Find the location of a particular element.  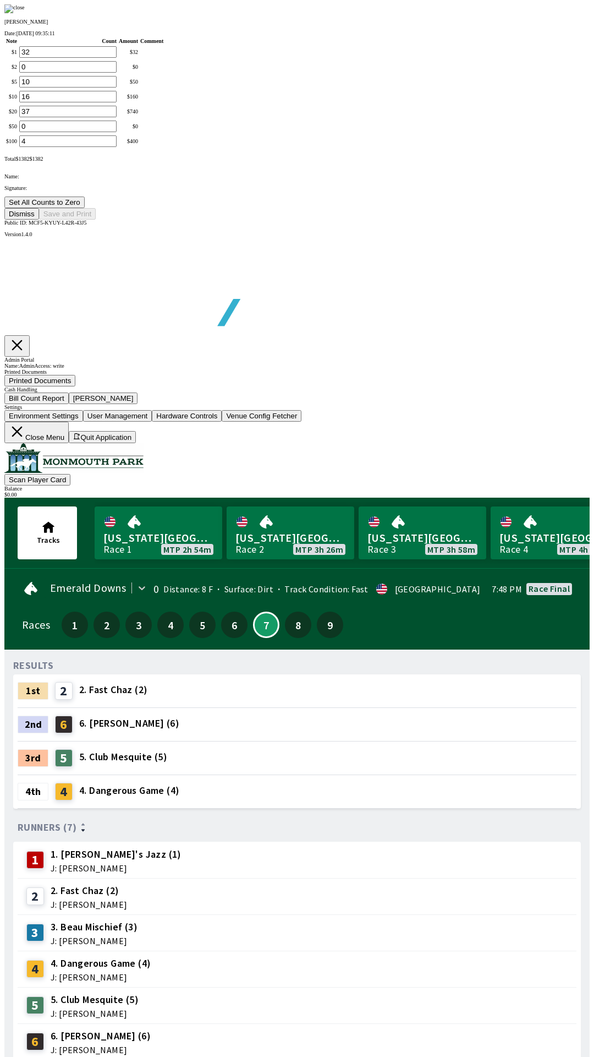

span: MTP 3h 26m is located at coordinates (319, 549).